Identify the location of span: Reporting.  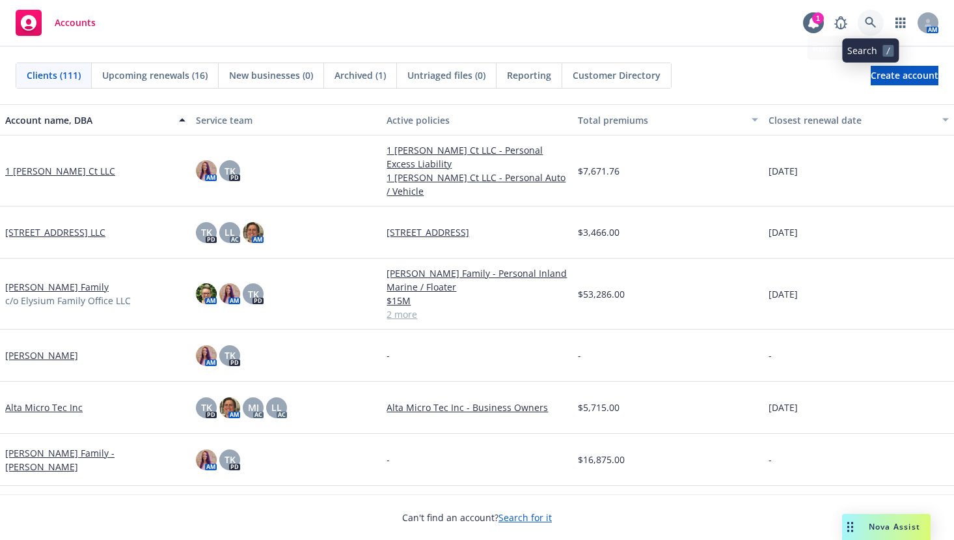
(529, 75).